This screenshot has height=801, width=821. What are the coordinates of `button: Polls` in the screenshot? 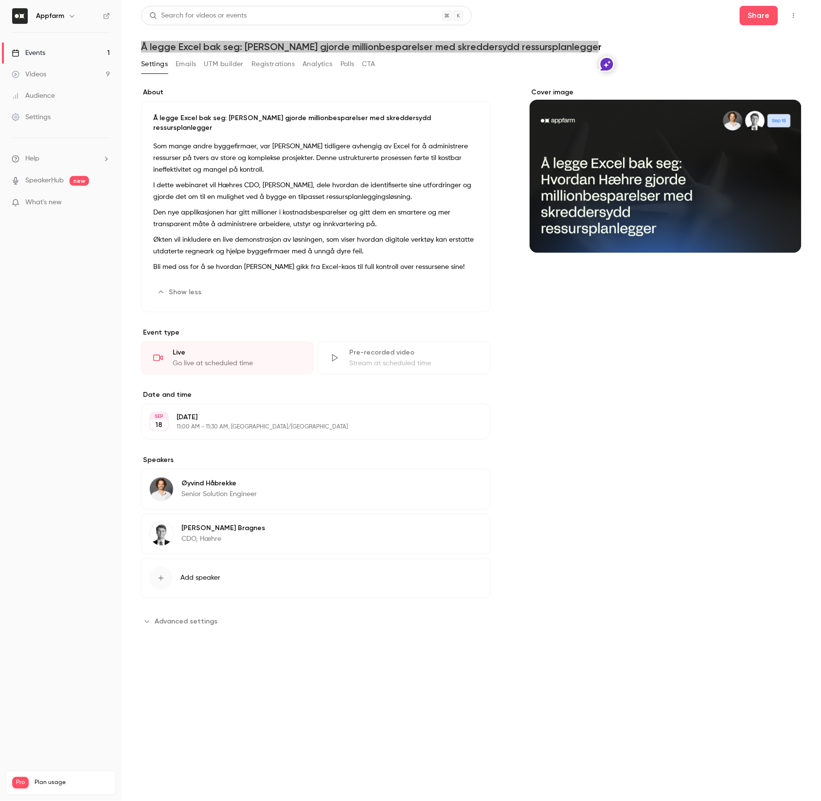 It's located at (347, 64).